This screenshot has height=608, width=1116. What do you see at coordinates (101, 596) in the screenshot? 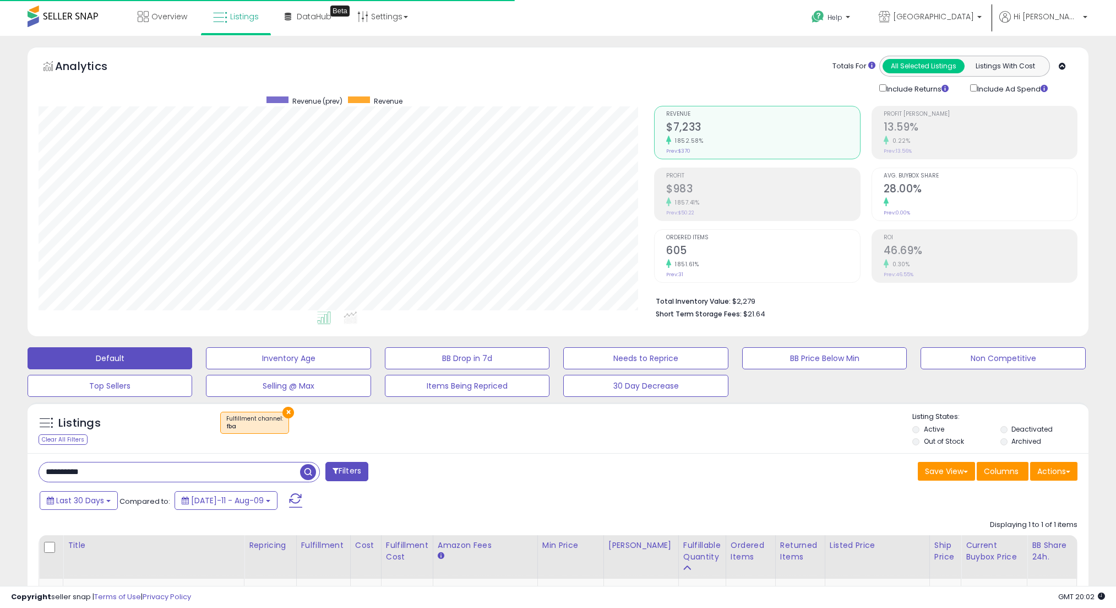
I see `div: seller snap | |` at bounding box center [101, 596].